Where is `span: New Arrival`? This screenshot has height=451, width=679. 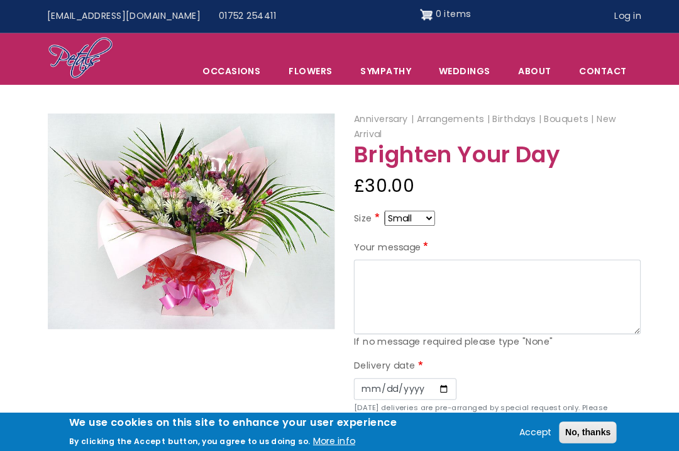
span: New Arrival is located at coordinates (478, 124).